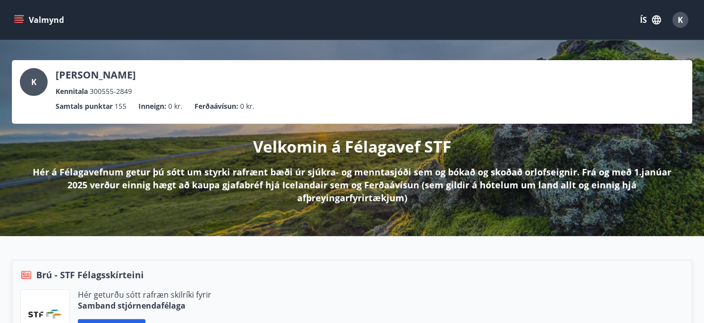 The width and height of the screenshot is (704, 323). Describe the element at coordinates (352, 146) in the screenshot. I see `p: Velkomin á Félagavef STF` at that location.